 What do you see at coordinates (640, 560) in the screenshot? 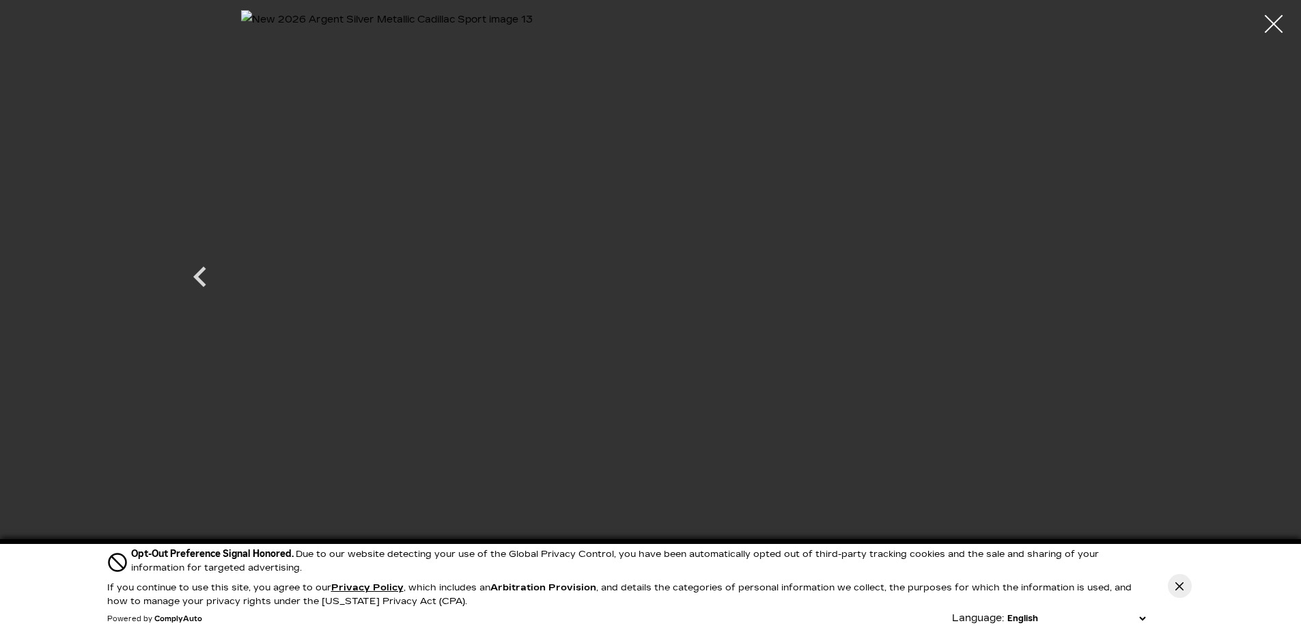
I see `div: Due to our website detecting your use of the Global Privacy Control, you have been automatically ...` at bounding box center [640, 560].